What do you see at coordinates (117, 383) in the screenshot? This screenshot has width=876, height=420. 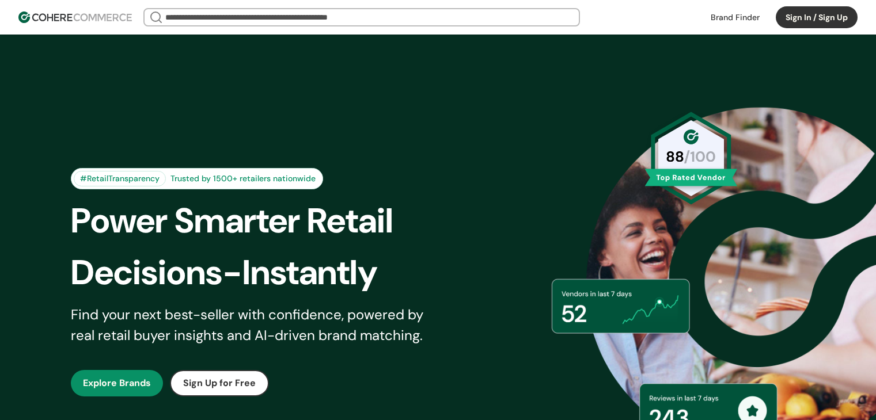 I see `button: Explore Brands` at bounding box center [117, 383].